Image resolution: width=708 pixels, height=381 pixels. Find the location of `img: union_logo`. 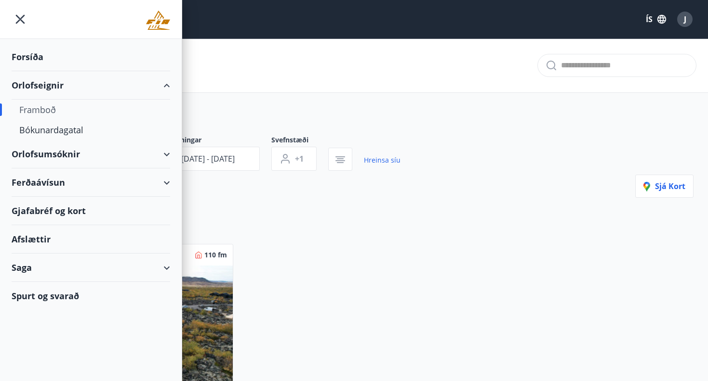

img: union_logo is located at coordinates (158, 20).